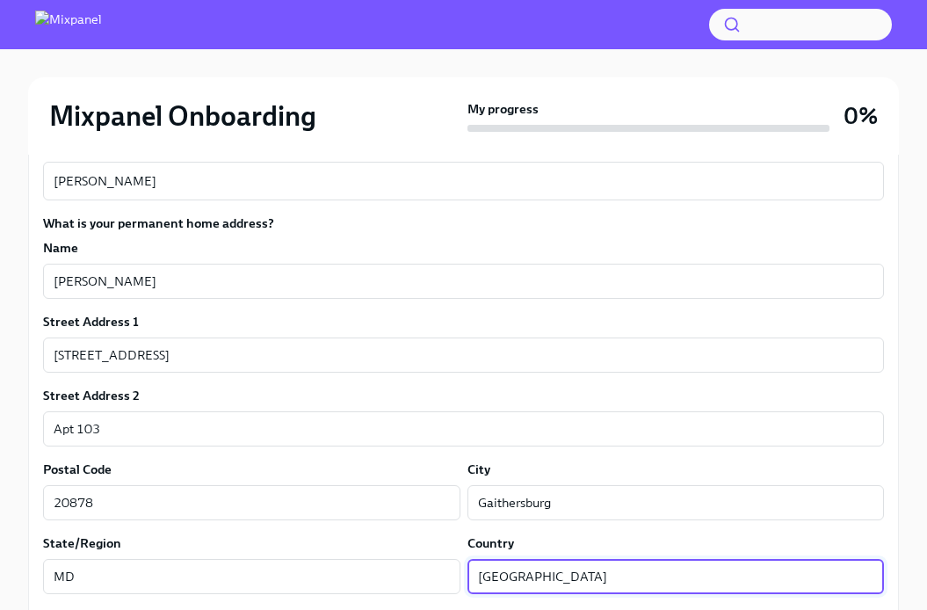  What do you see at coordinates (479, 469) in the screenshot?
I see `label: City` at bounding box center [479, 469].